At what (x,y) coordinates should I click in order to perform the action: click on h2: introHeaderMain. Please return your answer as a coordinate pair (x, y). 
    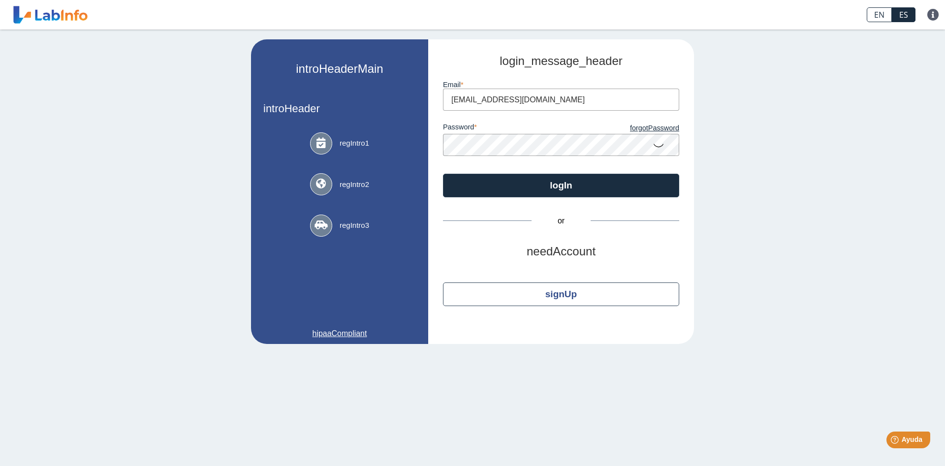
    Looking at the image, I should click on (339, 69).